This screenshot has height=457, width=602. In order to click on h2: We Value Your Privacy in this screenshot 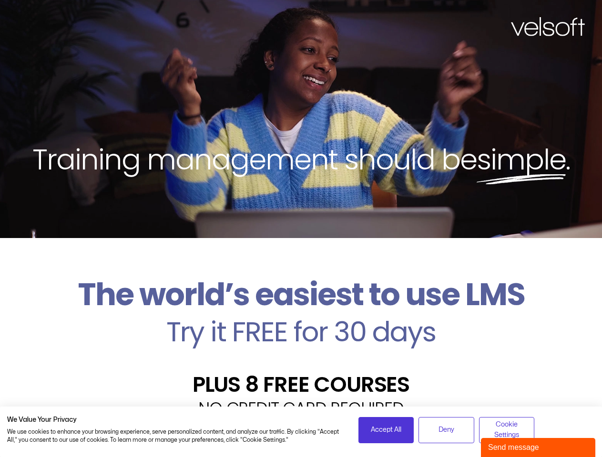, I will do `click(175, 420)`.